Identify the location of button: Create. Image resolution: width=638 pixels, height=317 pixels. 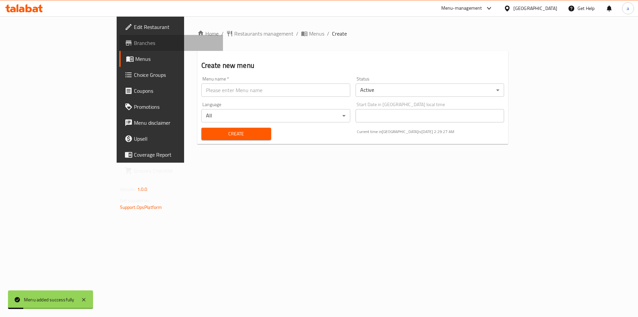
(236, 134).